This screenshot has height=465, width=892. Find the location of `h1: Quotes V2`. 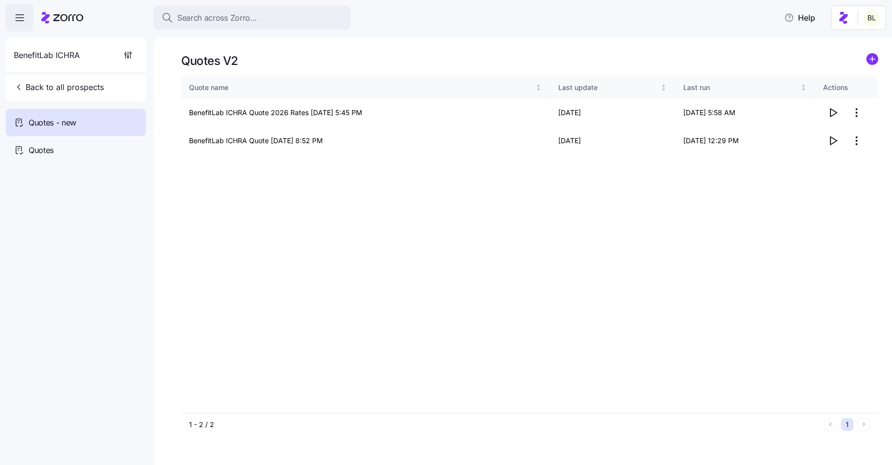

h1: Quotes V2 is located at coordinates (210, 61).